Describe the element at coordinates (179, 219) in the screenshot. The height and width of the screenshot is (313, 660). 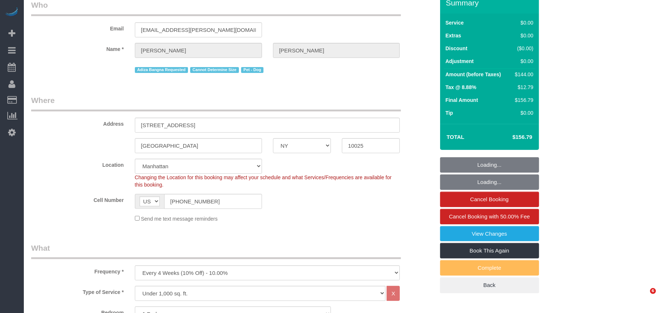
I see `span: Send me text message reminders` at that location.